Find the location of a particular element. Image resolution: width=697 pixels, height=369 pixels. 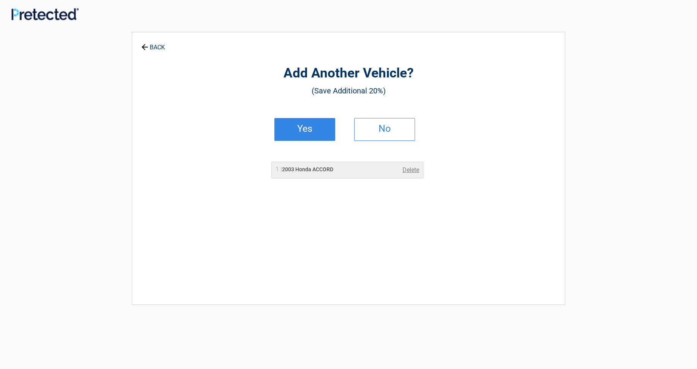

img: Main Logo is located at coordinates (45, 14).